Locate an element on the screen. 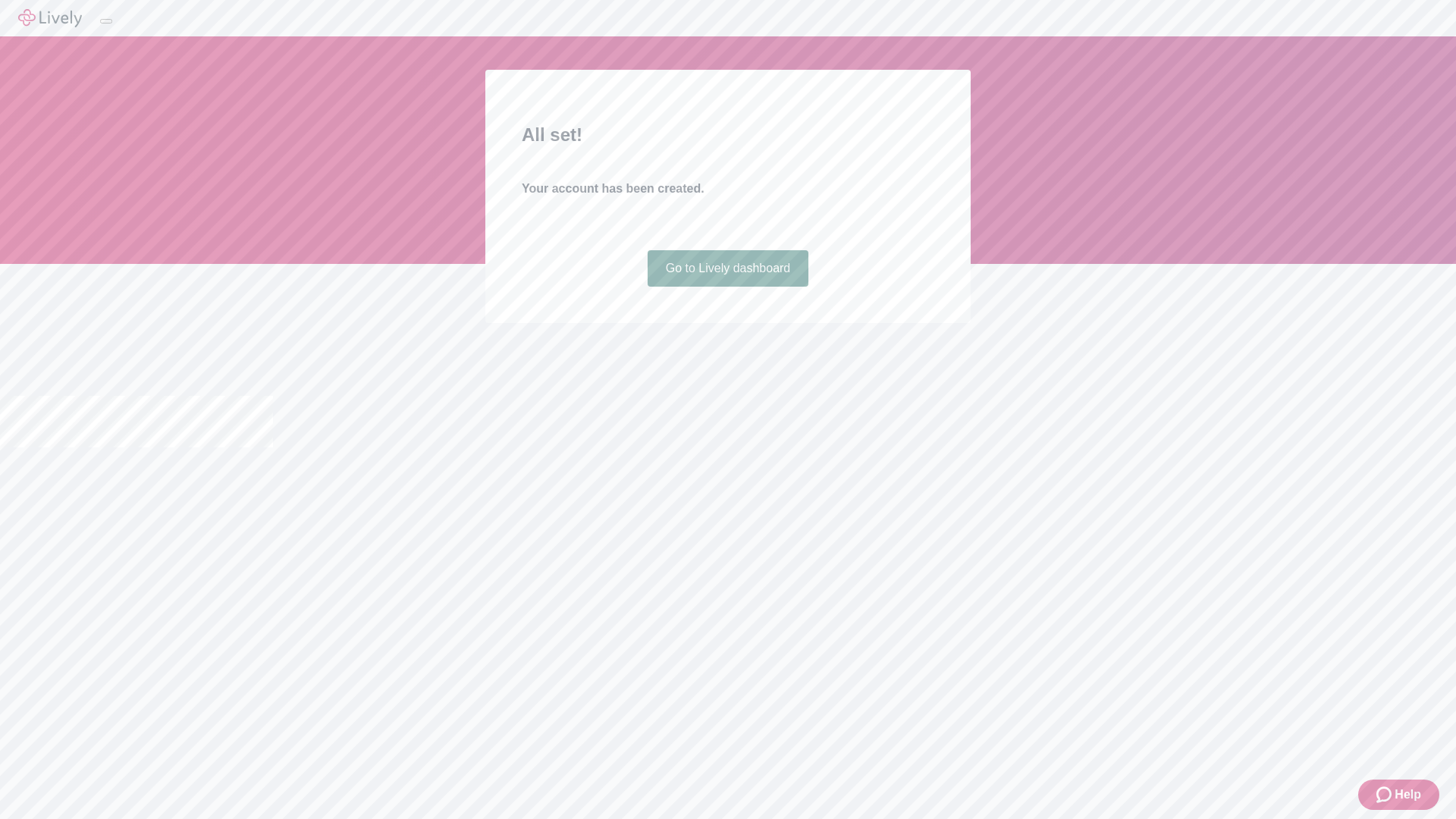  svg: Zendesk support icon is located at coordinates (1386, 794).